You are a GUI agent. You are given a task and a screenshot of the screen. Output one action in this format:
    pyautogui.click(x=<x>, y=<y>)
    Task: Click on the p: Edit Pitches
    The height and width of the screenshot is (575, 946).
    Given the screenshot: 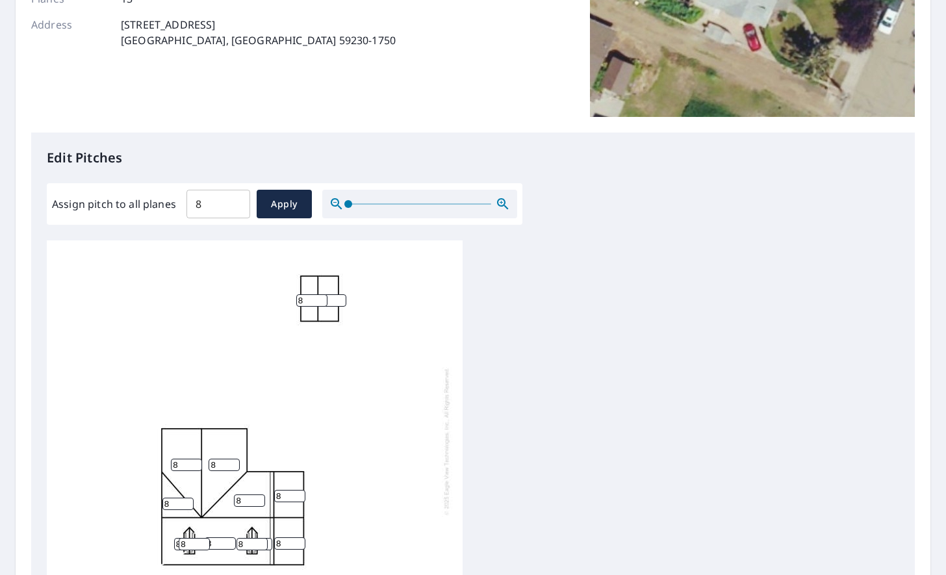 What is the action you would take?
    pyautogui.click(x=473, y=158)
    